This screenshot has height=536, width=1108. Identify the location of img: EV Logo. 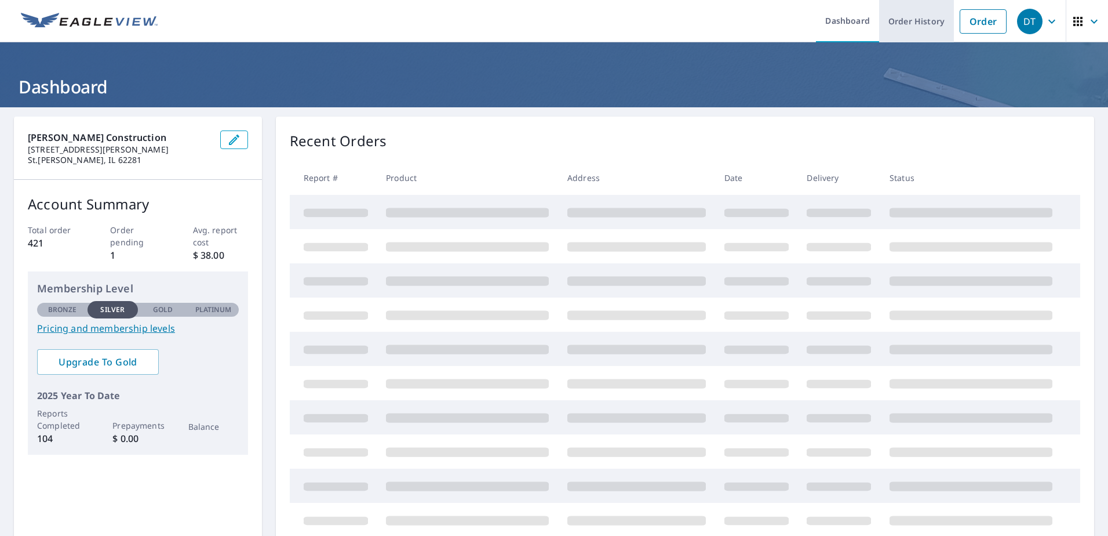
(89, 21).